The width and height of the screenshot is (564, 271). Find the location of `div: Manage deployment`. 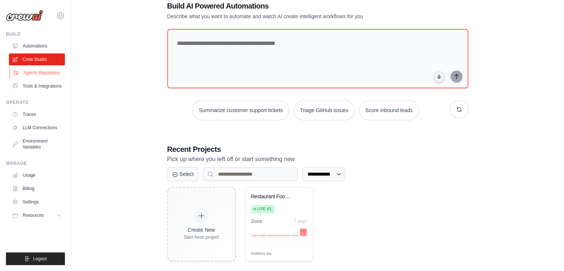

div: Manage deployment is located at coordinates (283, 253).